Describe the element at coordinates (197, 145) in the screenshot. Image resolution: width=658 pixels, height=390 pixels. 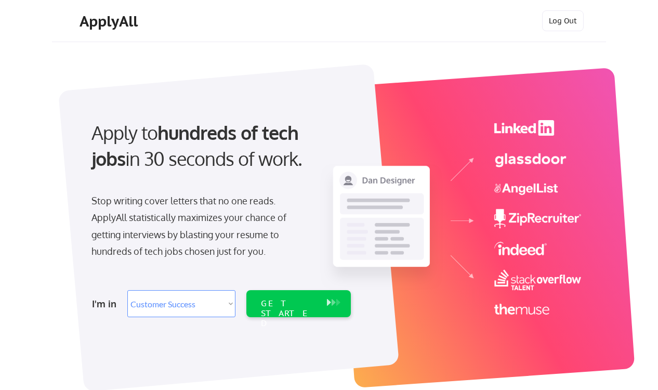
I see `strong: hundreds of tech jobs` at that location.